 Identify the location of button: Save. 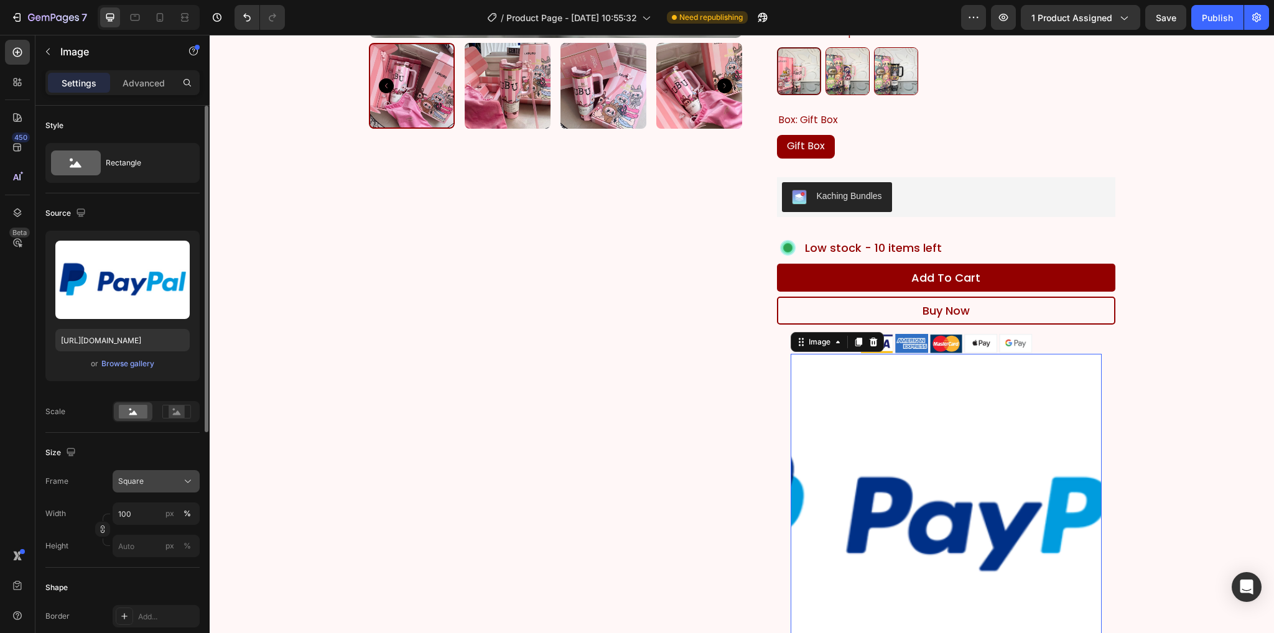
(1165, 17).